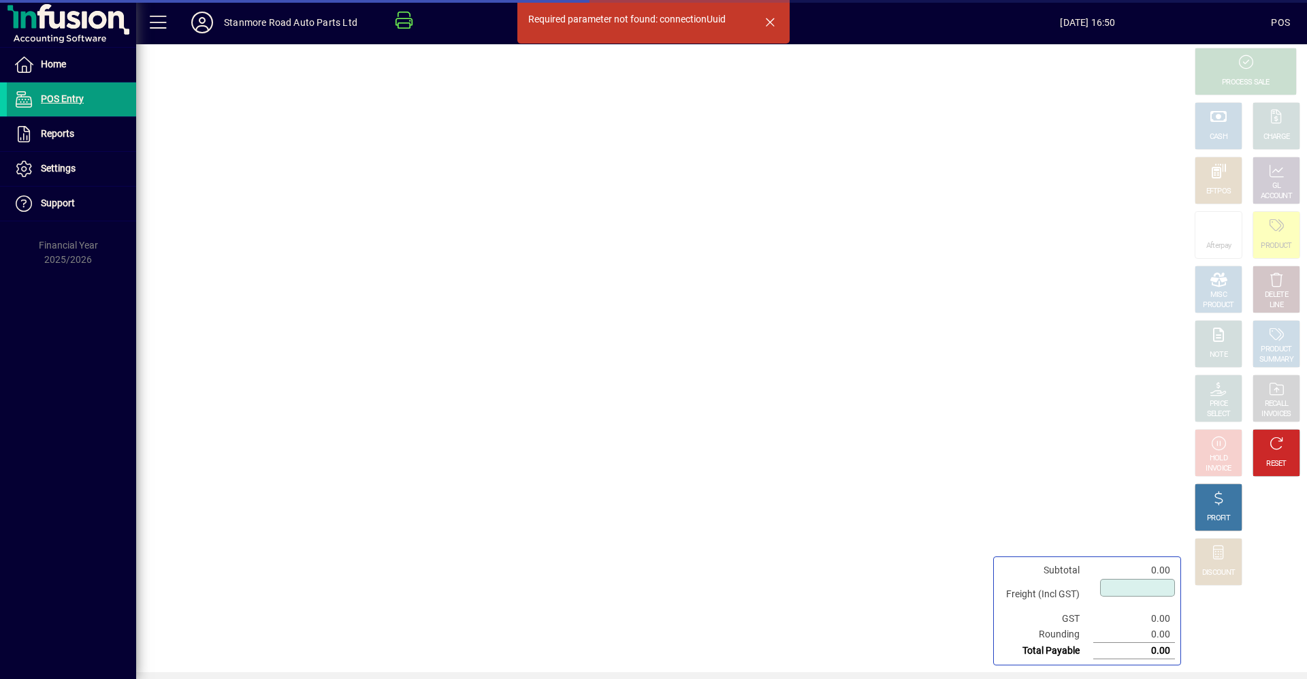 The height and width of the screenshot is (679, 1307). What do you see at coordinates (1276, 137) in the screenshot?
I see `div: CHARGE` at bounding box center [1276, 137].